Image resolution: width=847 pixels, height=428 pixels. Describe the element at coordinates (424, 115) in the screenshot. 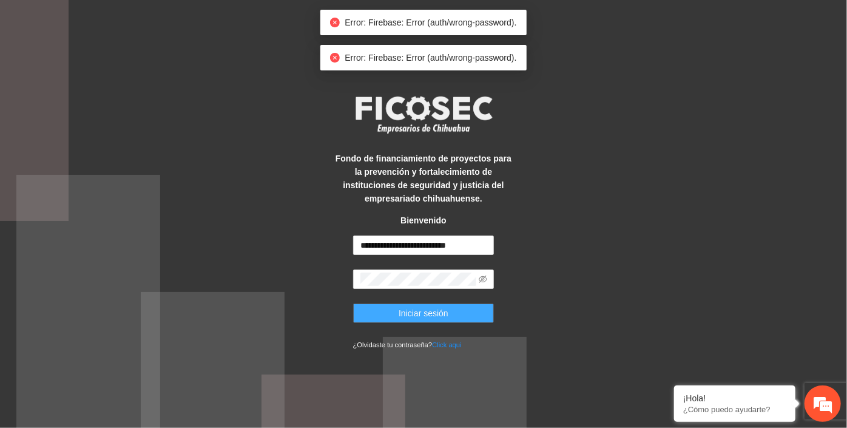

I see `img: logo` at that location.